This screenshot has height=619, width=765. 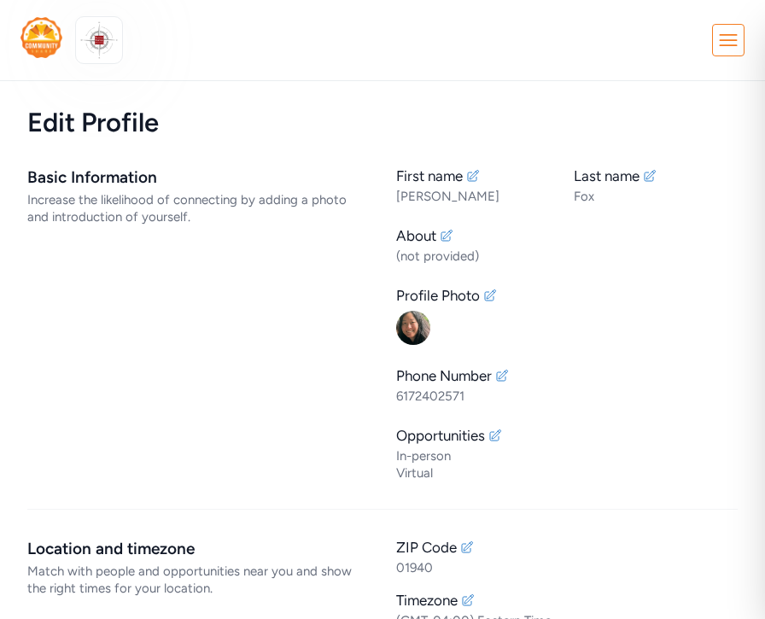 I want to click on div: 01940, so click(x=567, y=568).